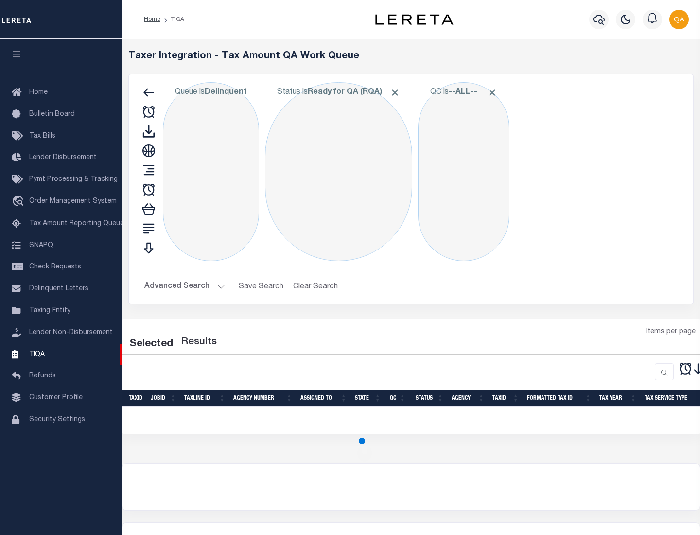 This screenshot has height=535, width=700. What do you see at coordinates (261, 286) in the screenshot?
I see `button: Save Search` at bounding box center [261, 286].